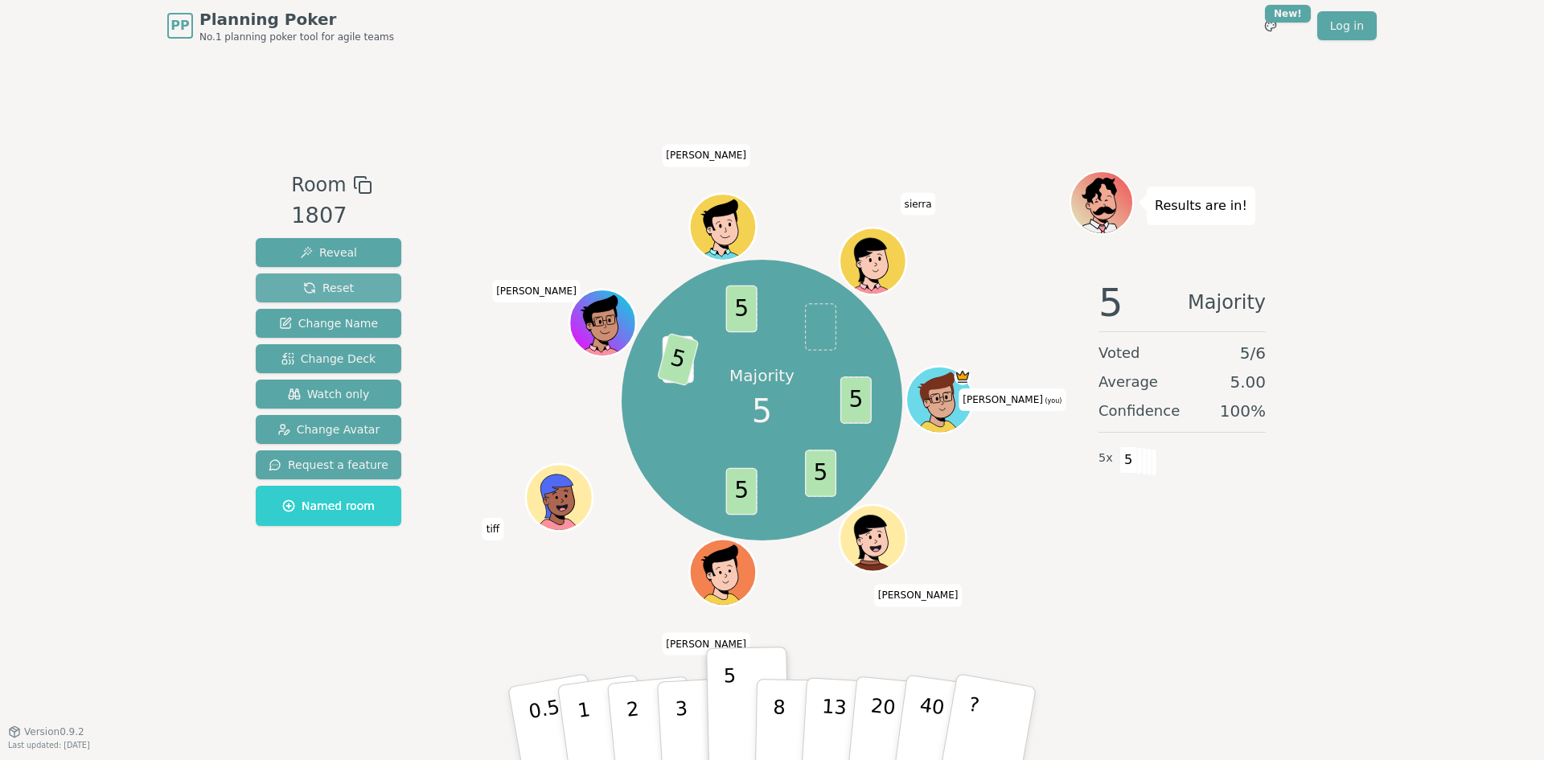 This screenshot has height=760, width=1544. What do you see at coordinates (297, 19) in the screenshot?
I see `span: Planning Poker` at bounding box center [297, 19].